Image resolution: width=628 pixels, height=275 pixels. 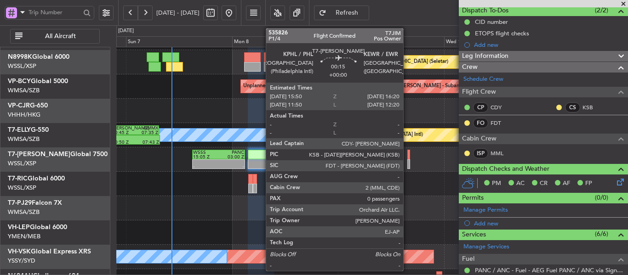 I want to click on div: 15:05 Z, so click(x=206, y=157).